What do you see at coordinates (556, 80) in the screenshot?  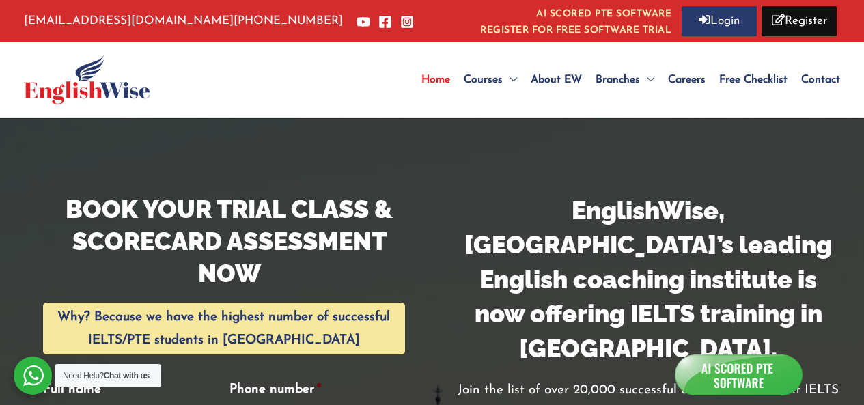 I see `a: About EW` at bounding box center [556, 80].